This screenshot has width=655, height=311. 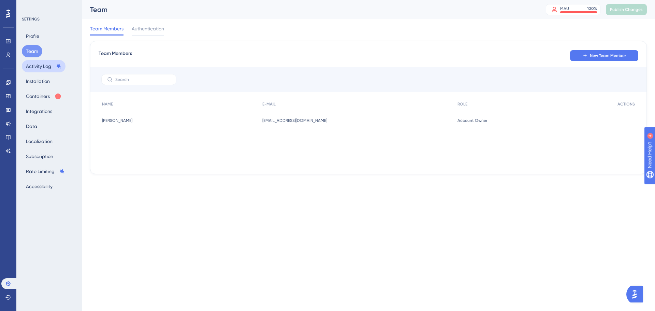 I want to click on button: Team, so click(x=32, y=51).